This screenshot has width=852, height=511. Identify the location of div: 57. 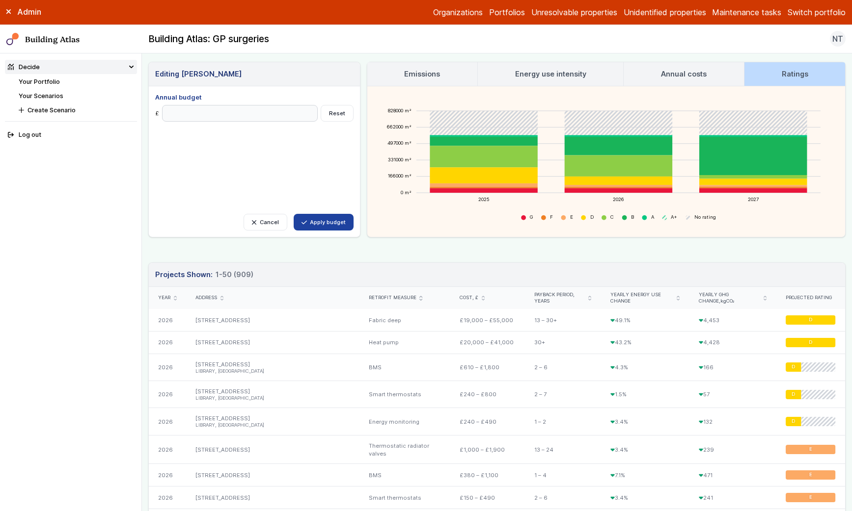
(732, 395).